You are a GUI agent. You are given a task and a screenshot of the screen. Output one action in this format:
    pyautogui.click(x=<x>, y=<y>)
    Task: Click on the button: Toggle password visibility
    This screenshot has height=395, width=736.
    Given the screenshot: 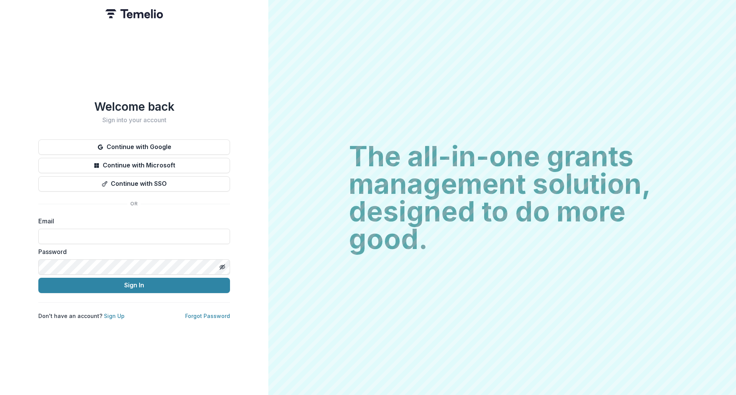 What is the action you would take?
    pyautogui.click(x=222, y=267)
    